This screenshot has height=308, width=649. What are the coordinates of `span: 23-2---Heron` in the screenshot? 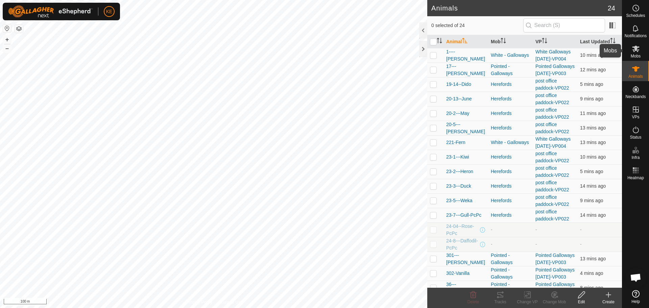 It's located at (460, 171).